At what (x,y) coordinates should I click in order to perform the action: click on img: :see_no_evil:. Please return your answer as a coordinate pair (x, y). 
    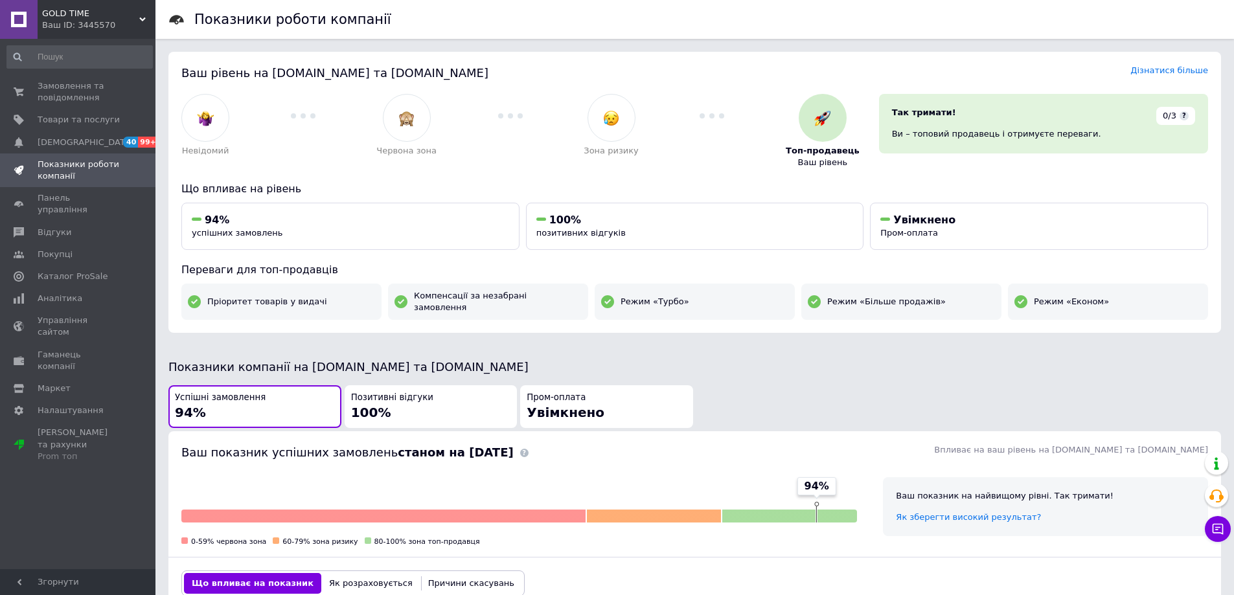
    Looking at the image, I should click on (406, 118).